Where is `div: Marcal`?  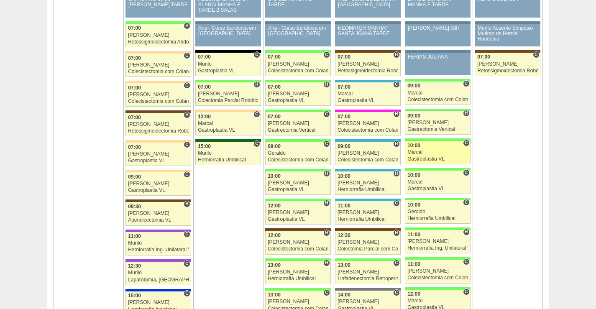
div: Marcal is located at coordinates (438, 152).